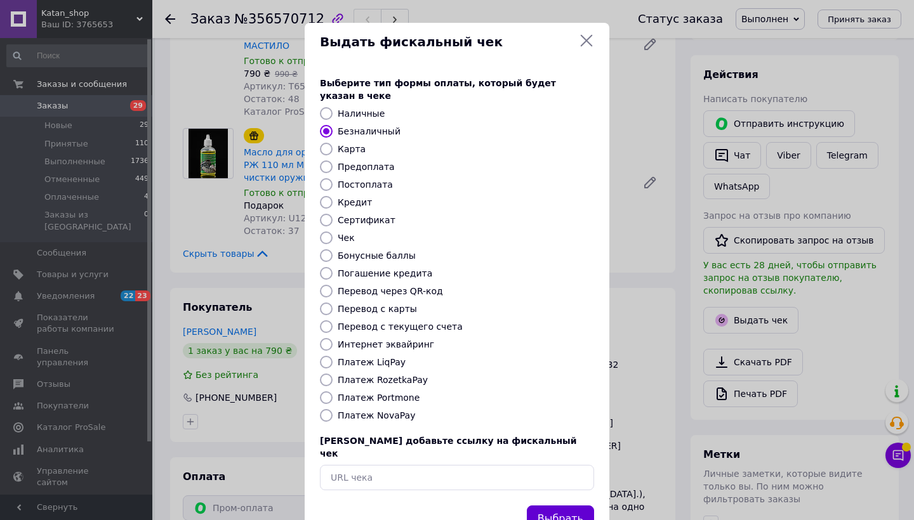  I want to click on label: Интернет эквайринг, so click(386, 345).